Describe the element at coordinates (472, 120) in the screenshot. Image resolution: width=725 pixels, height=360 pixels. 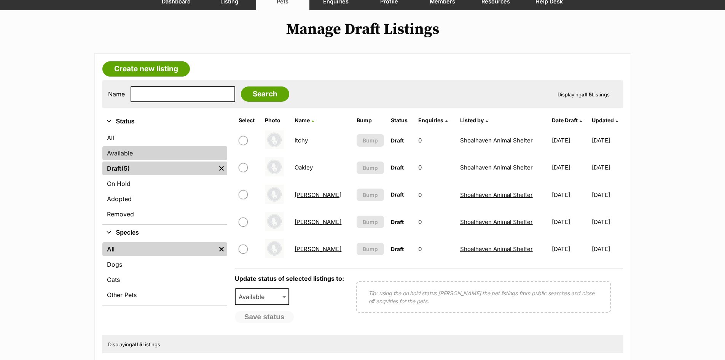
I see `span: Listed by` at that location.